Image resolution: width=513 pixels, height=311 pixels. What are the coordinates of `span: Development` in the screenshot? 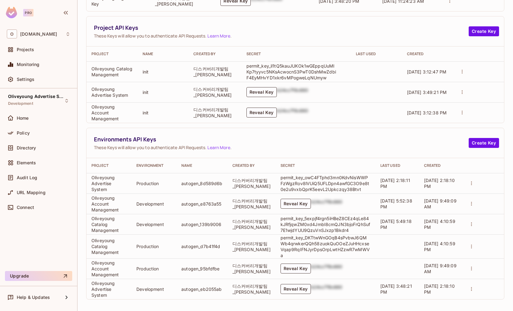 It's located at (20, 104).